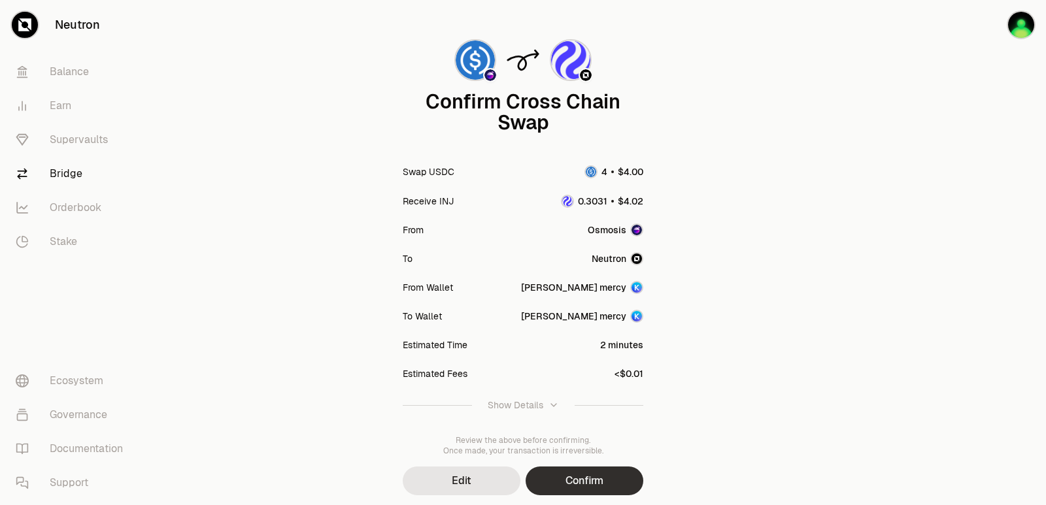 The height and width of the screenshot is (505, 1046). I want to click on a: Earn, so click(73, 106).